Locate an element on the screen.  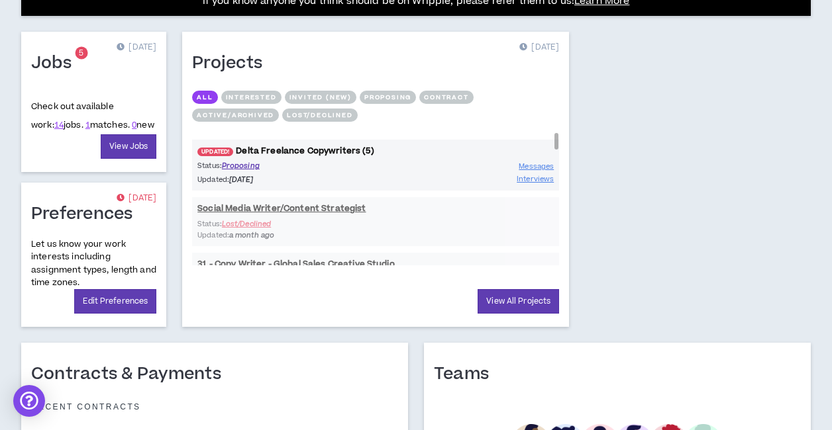
button: Contract is located at coordinates (446, 97).